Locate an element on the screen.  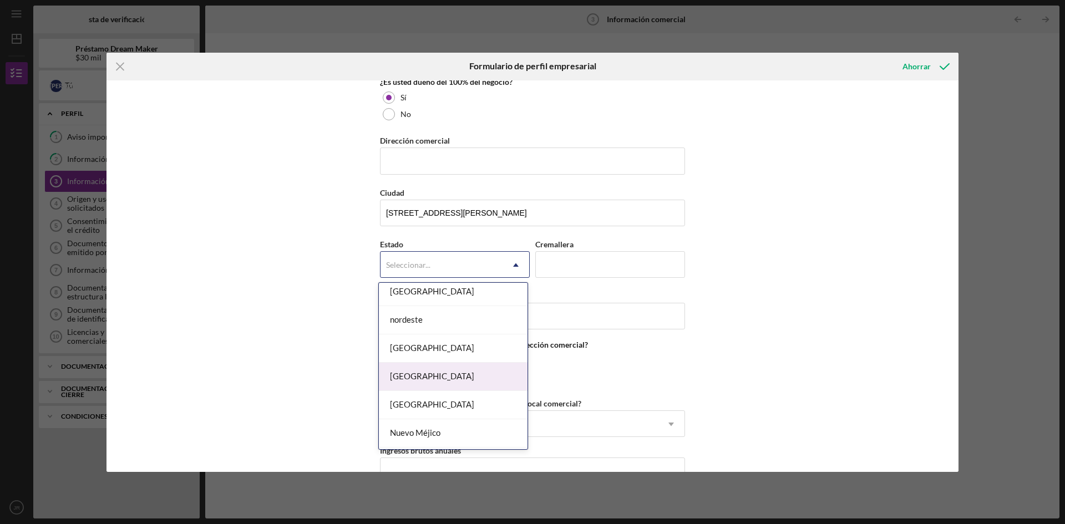
font: Seleccionar... is located at coordinates (408, 265).